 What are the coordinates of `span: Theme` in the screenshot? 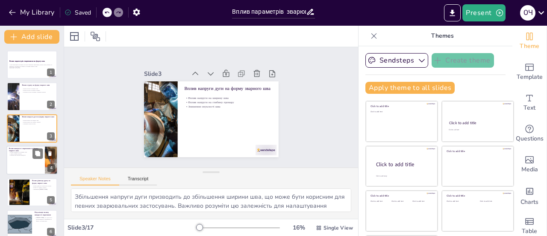 It's located at (530, 46).